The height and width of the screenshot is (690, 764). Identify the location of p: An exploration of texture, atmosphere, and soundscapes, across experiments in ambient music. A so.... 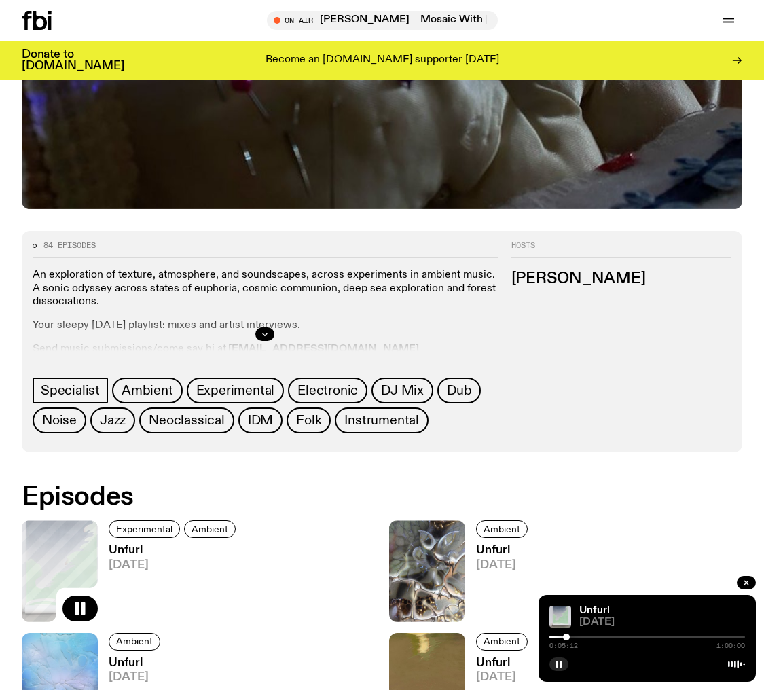
(265, 289).